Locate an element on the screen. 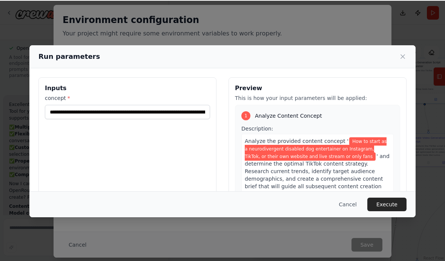 This screenshot has height=261, width=445. span: Description: is located at coordinates (257, 128).